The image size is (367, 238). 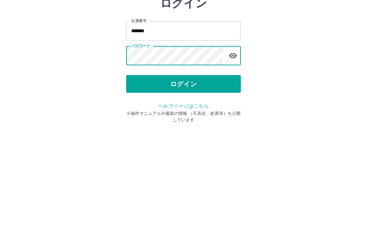 I want to click on button: ログイン, so click(x=183, y=133).